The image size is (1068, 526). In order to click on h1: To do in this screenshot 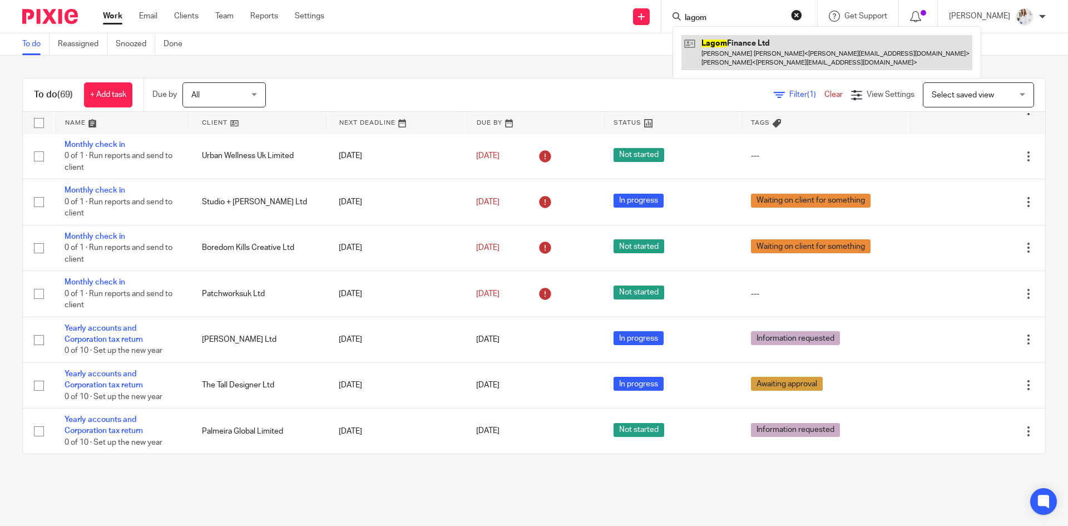, I will do `click(53, 95)`.